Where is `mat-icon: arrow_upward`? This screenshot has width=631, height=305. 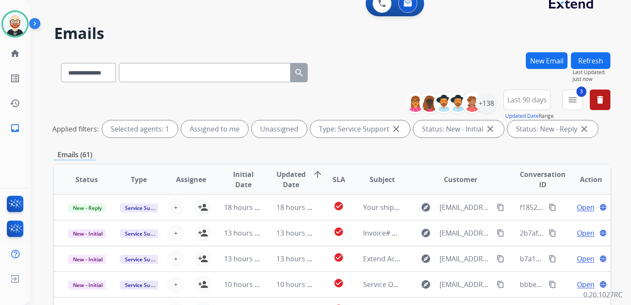 mat-icon: arrow_upward is located at coordinates (317, 175).